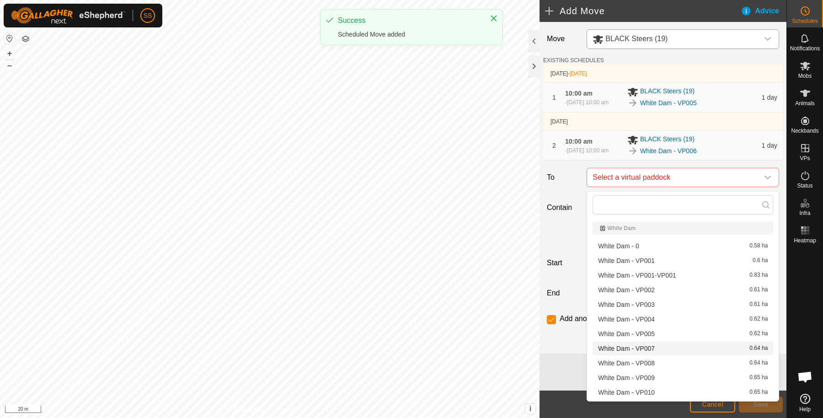  Describe the element at coordinates (805, 103) in the screenshot. I see `span: Animals` at that location.